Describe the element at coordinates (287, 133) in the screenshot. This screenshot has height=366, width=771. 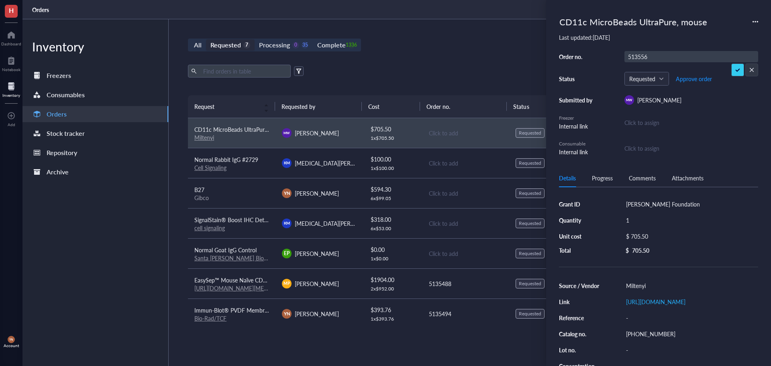
I see `span: MW` at that location.